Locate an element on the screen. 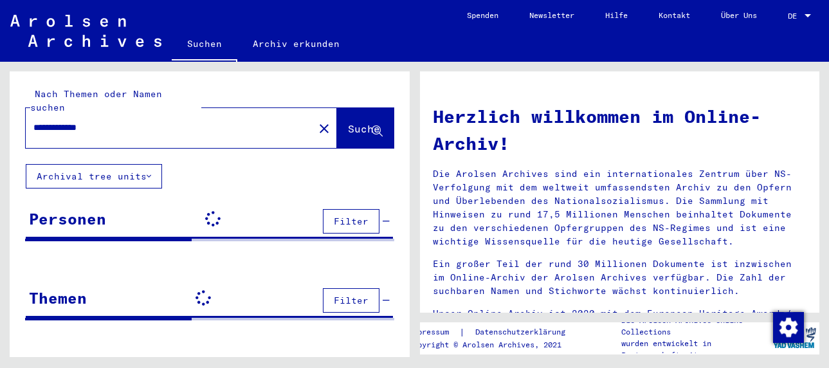 This screenshot has width=829, height=368. mat-icon: close is located at coordinates (324, 129).